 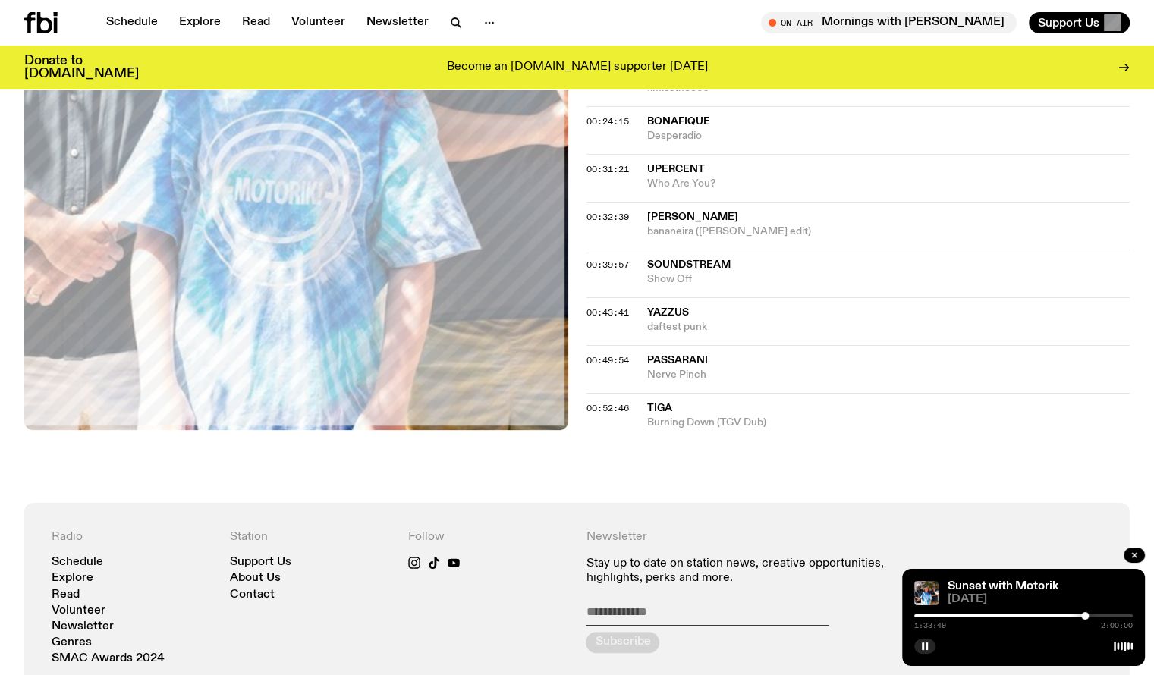 What do you see at coordinates (930, 626) in the screenshot?
I see `span: 1:33:49` at bounding box center [930, 626].